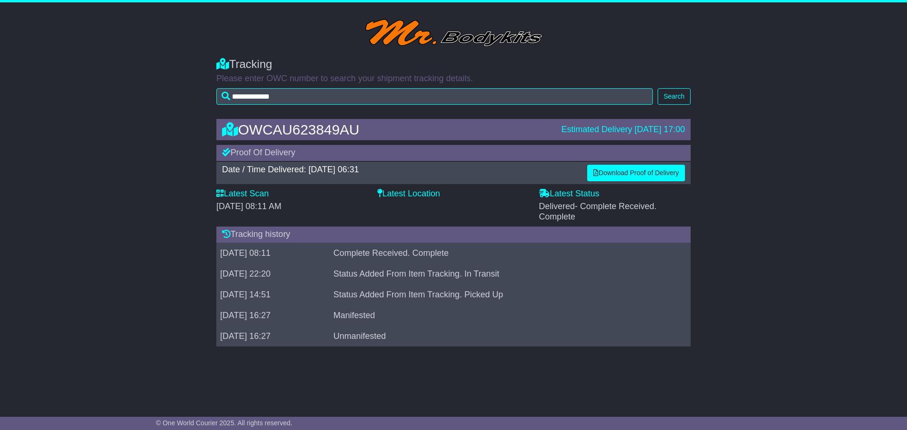  Describe the element at coordinates (224, 423) in the screenshot. I see `span: © One World Courier 2025. All rights reserved.` at that location.